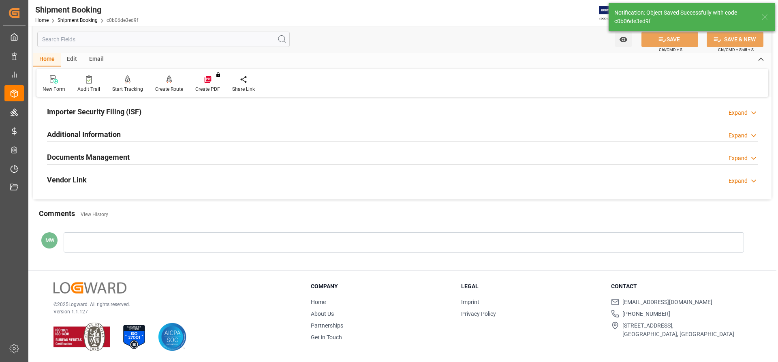 The image size is (778, 362). Describe the element at coordinates (77, 20) in the screenshot. I see `a: Shipment Booking` at that location.